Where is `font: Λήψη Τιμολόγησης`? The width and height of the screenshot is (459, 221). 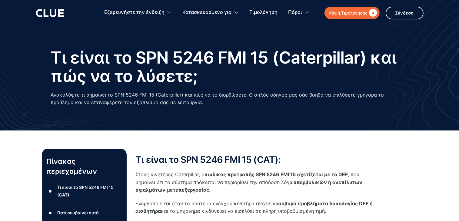
font: Λήψη Τιμολόγησης is located at coordinates (349, 13).